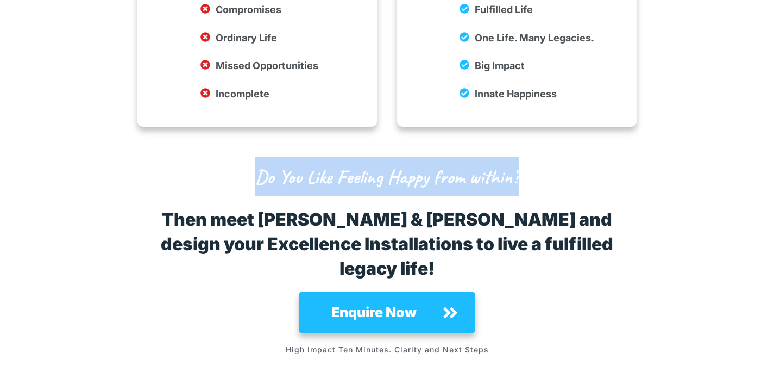  Describe the element at coordinates (112, 67) in the screenshot. I see `img: tab_keywords_by_traffic_grey.svg` at that location.